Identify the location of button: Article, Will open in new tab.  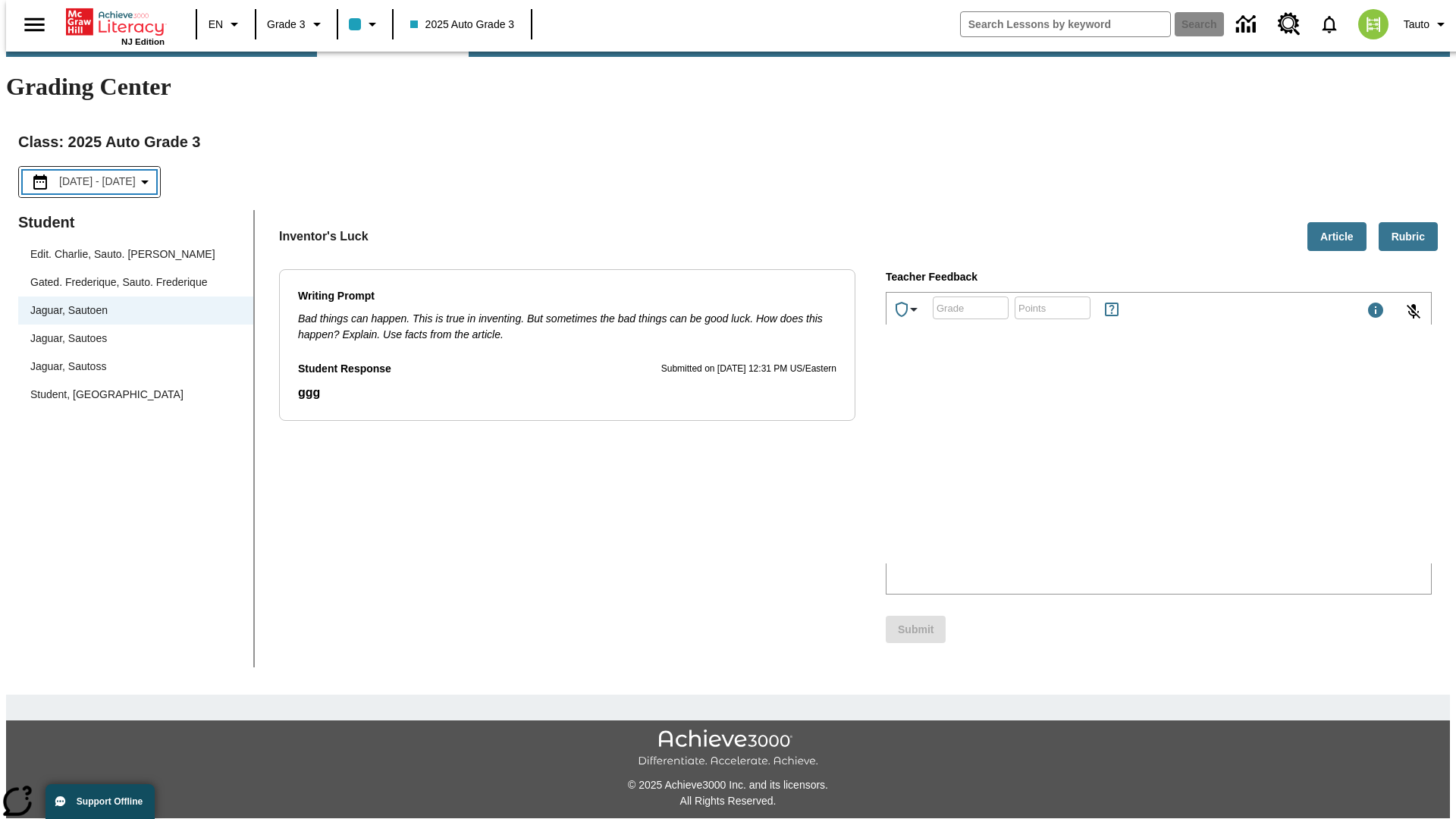
(1337, 236).